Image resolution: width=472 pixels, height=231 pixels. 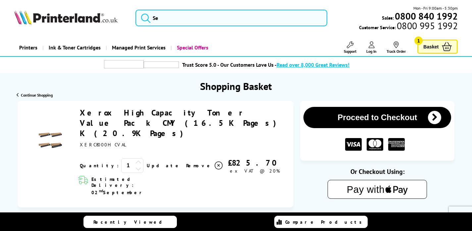 I want to click on input: Se, so click(x=231, y=18).